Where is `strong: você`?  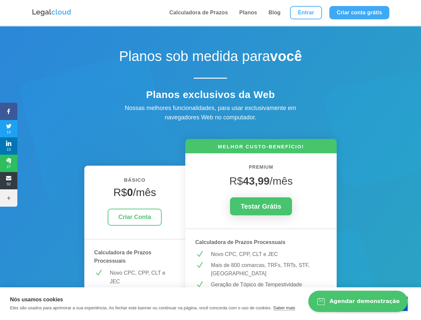 strong: você is located at coordinates (286, 56).